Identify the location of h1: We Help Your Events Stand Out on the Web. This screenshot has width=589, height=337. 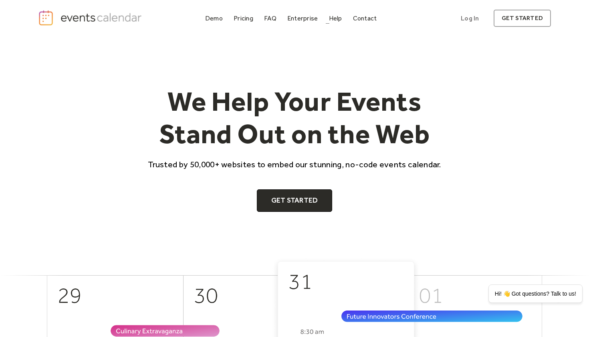
(295, 117).